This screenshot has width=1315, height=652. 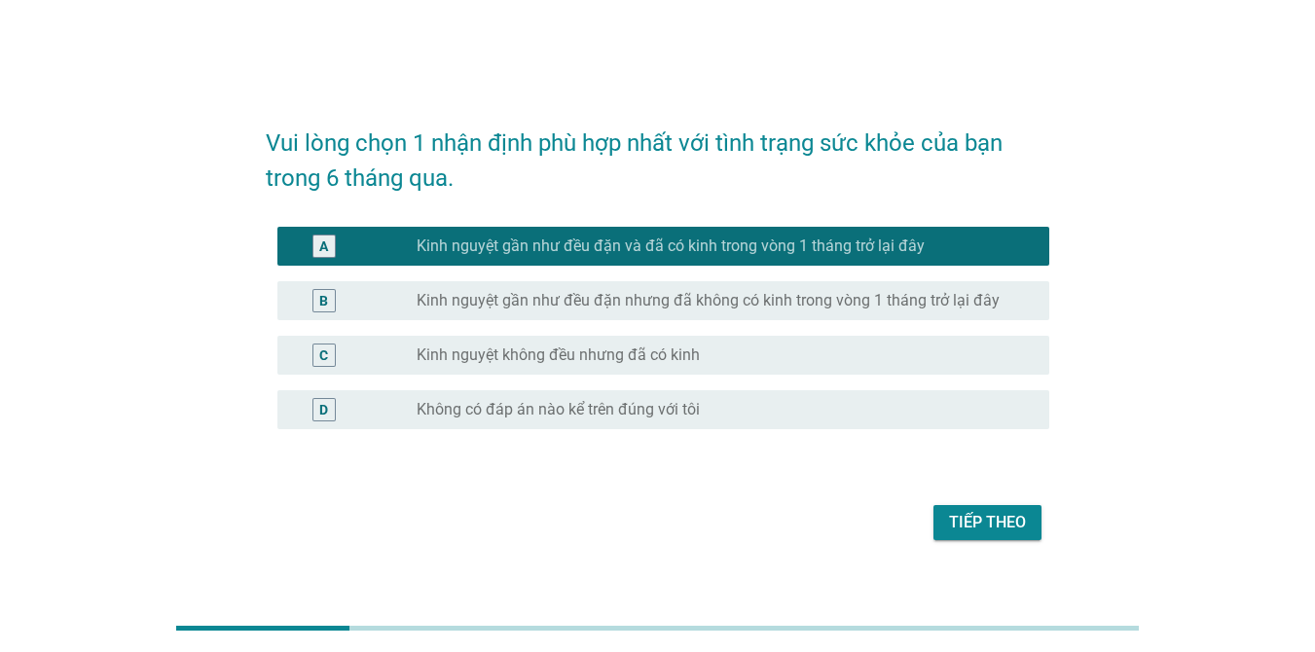 What do you see at coordinates (323, 410) in the screenshot?
I see `div: D` at bounding box center [323, 410].